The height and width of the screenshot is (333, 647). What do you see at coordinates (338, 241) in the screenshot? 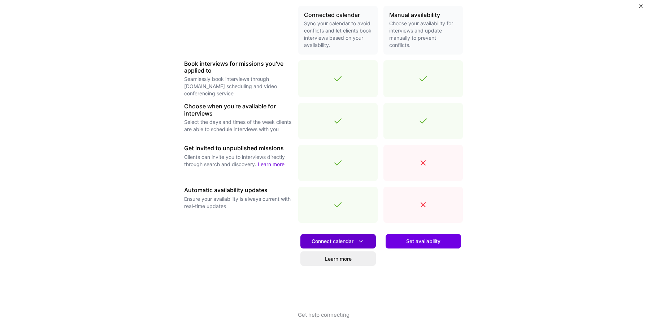
I see `span: Connect calendar` at bounding box center [338, 241].